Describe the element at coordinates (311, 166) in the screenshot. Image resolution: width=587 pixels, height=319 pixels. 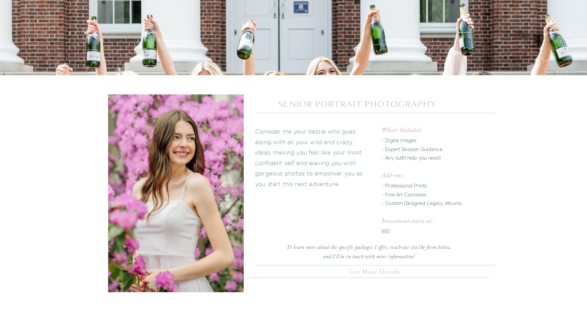
I see `p: Consider me your bestie who goes along with all your wild and crazy ideas, making you feel like y...` at that location.